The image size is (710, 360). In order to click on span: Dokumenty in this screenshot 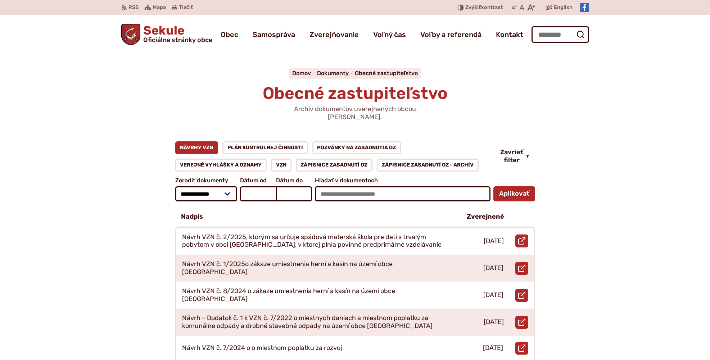, I will do `click(333, 73)`.